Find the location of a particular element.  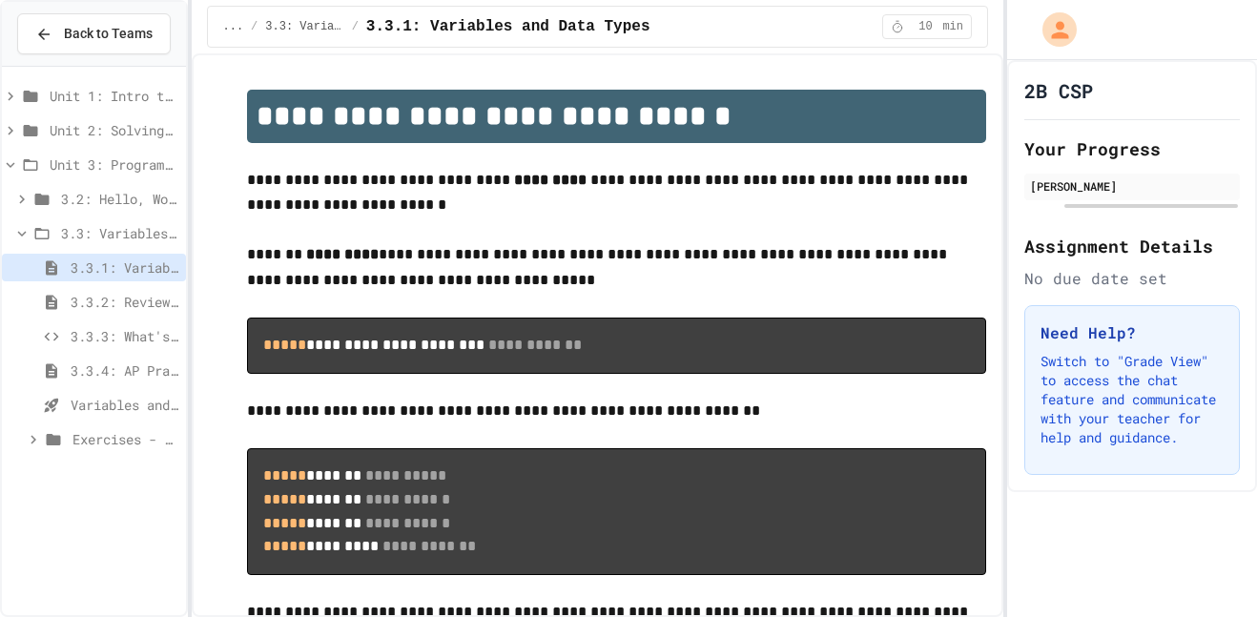

span: Unit 2: Solving Problems in Computer Science is located at coordinates (113, 130).